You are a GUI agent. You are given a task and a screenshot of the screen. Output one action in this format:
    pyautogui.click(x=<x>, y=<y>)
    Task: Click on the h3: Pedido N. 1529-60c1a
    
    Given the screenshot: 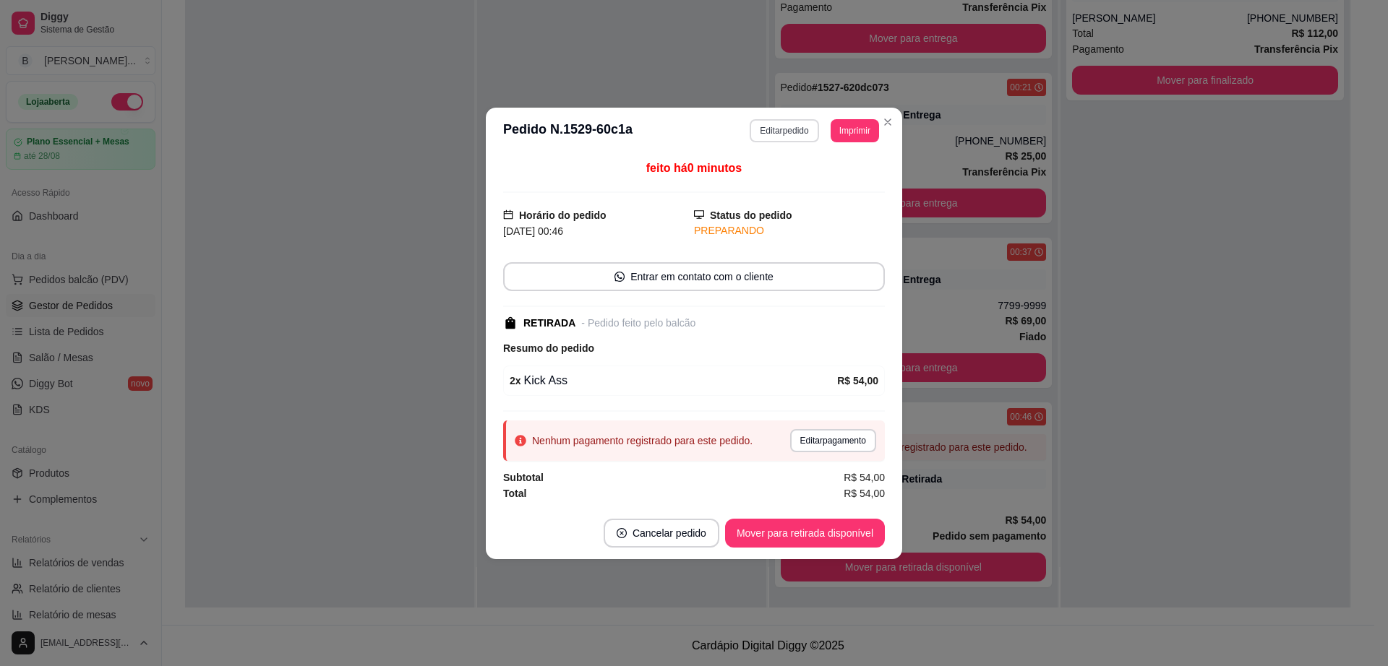 What is the action you would take?
    pyautogui.click(x=567, y=131)
    